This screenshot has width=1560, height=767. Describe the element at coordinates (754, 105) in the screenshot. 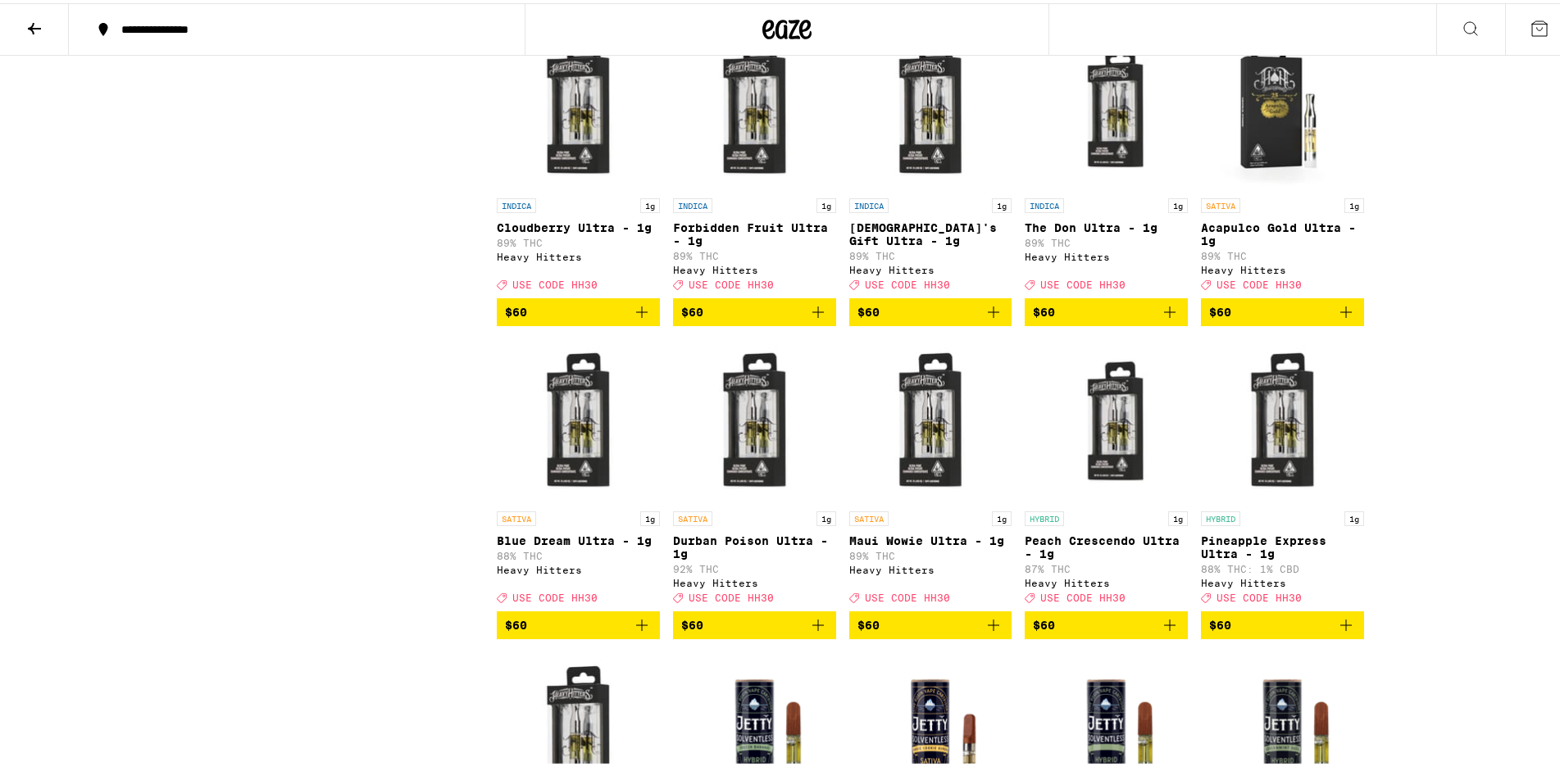

I see `img: Heavy Hitters - Forbidden Fruit Ultra - 1g` at that location.